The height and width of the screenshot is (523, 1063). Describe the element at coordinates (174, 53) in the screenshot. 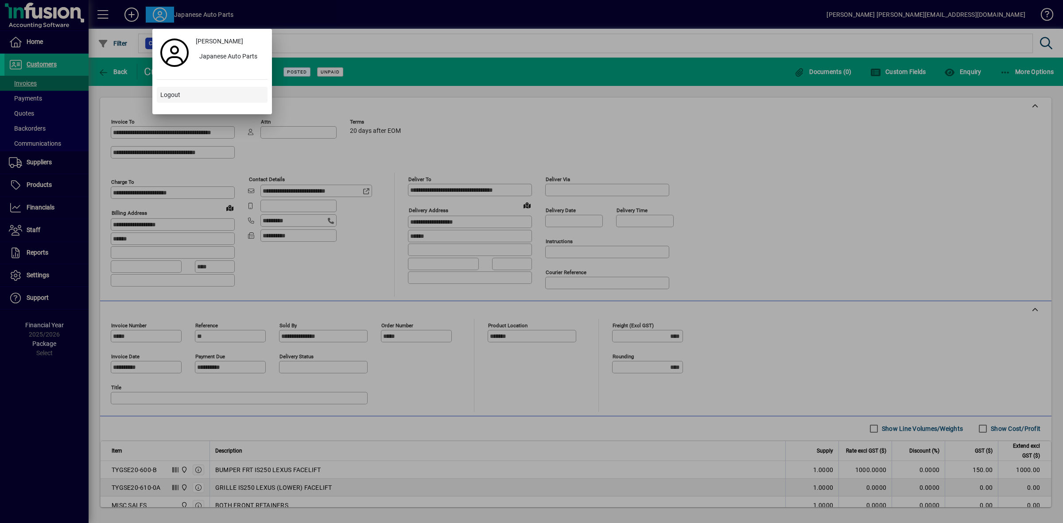

I see `a: Profile` at that location.